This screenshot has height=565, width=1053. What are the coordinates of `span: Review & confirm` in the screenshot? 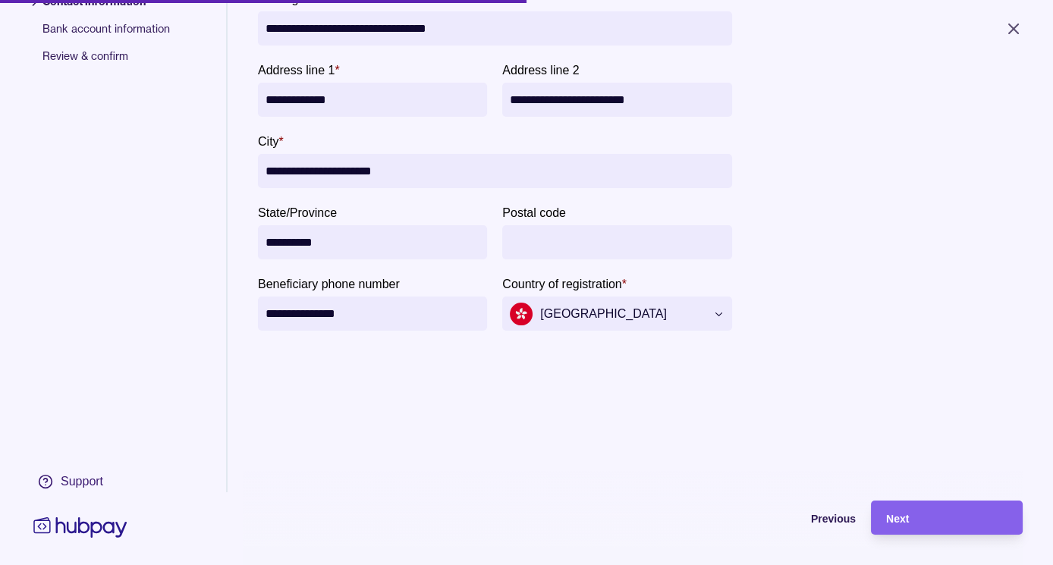 It's located at (106, 62).